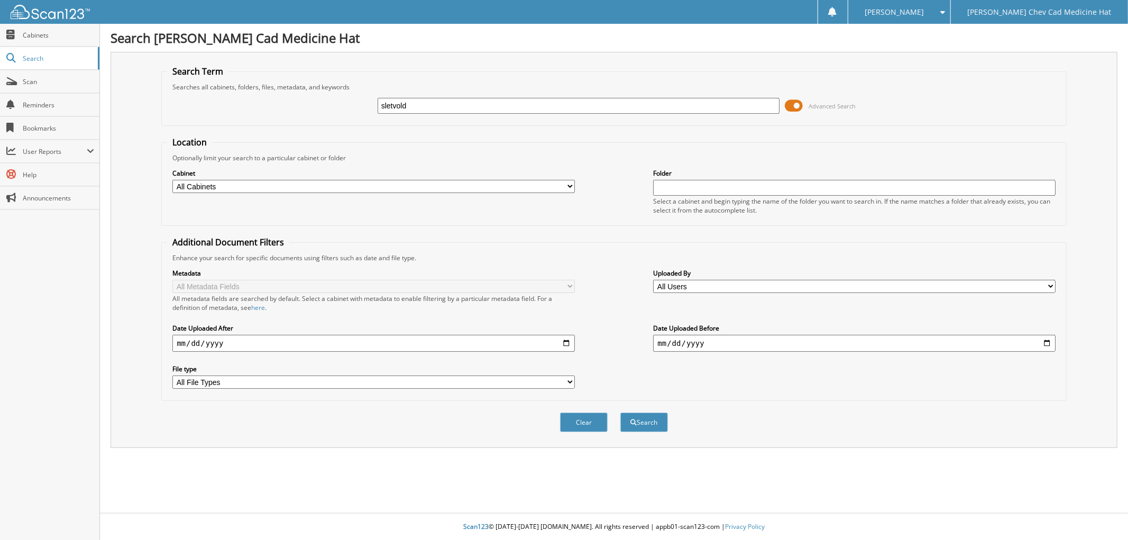 Image resolution: width=1128 pixels, height=540 pixels. Describe the element at coordinates (58, 128) in the screenshot. I see `span: Bookmarks` at that location.